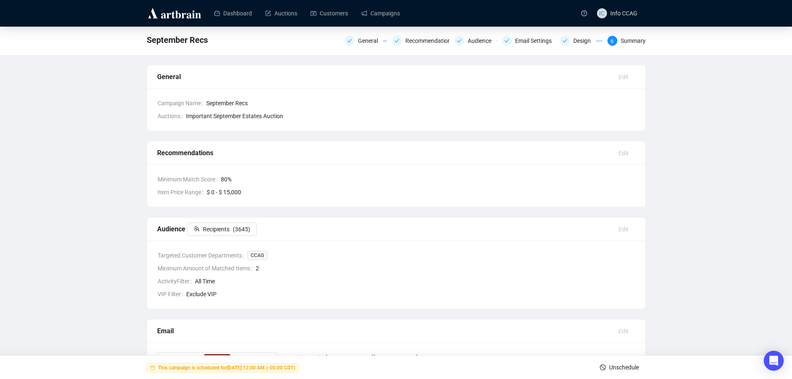 The height and width of the screenshot is (379, 792). I want to click on span: $ 0 - $ 15,000, so click(421, 192).